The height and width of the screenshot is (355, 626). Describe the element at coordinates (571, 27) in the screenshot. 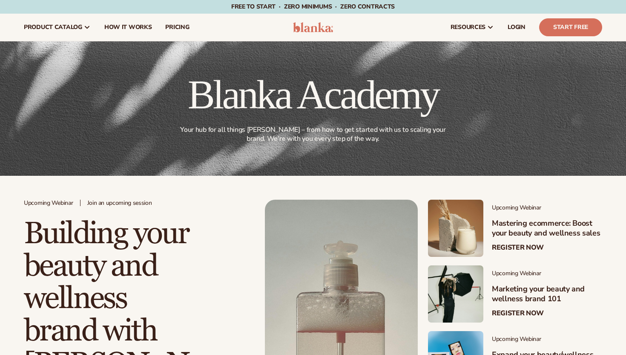

I see `a: Start Free` at that location.